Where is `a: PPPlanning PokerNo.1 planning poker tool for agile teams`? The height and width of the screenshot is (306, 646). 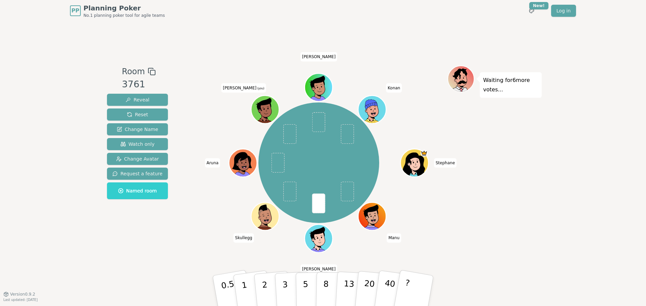
a: PPPlanning PokerNo.1 planning poker tool for agile teams is located at coordinates (117, 11).